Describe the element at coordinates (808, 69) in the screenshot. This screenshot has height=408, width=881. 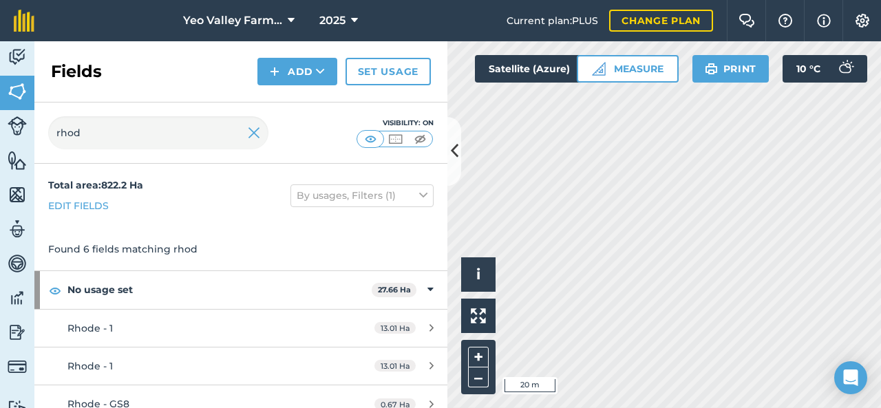
I see `span: 10 ° C` at that location.